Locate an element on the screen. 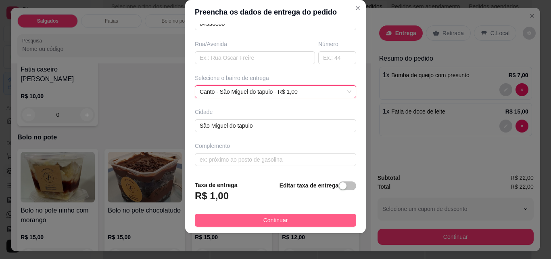  input: Ex.: Santo André is located at coordinates (276, 126).